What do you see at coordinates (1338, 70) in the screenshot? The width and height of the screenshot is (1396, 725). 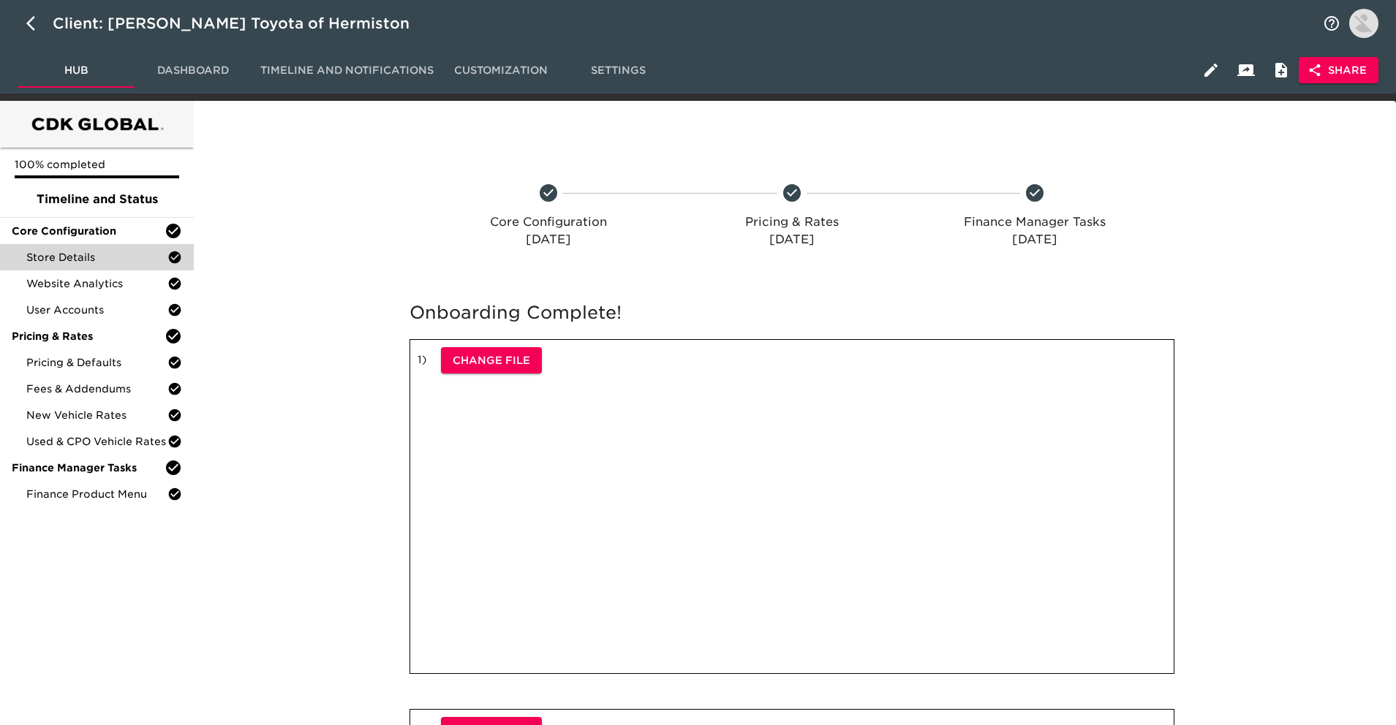 I see `button: Share` at bounding box center [1338, 70].